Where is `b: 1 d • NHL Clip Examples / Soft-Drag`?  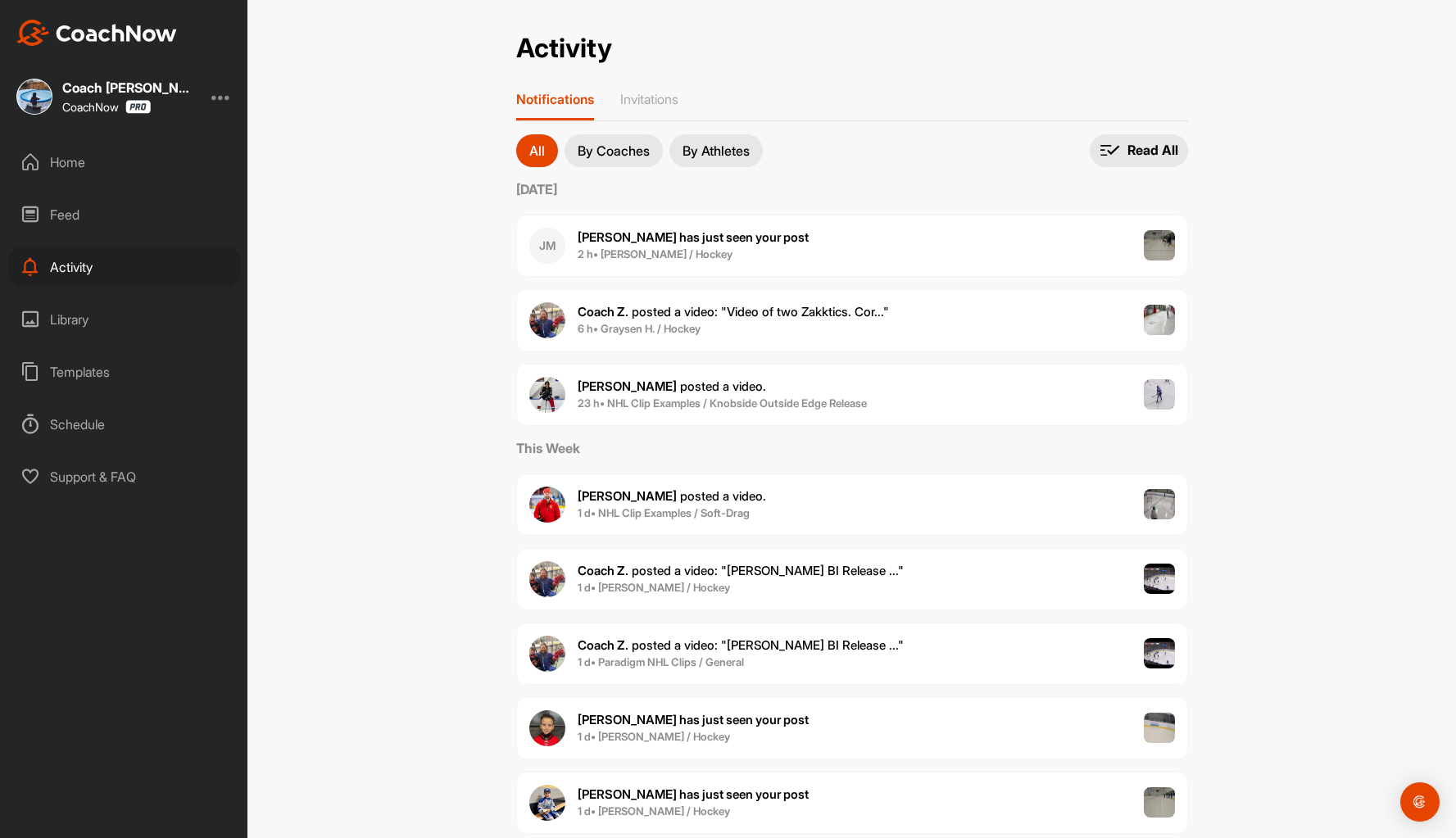 b: 1 d • NHL Clip Examples / Soft-Drag is located at coordinates (664, 513).